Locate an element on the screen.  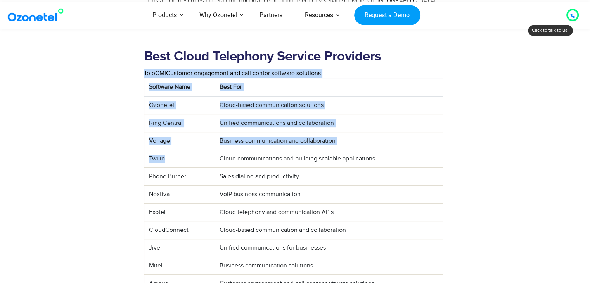
a: Why Ozonetel is located at coordinates (218, 15).